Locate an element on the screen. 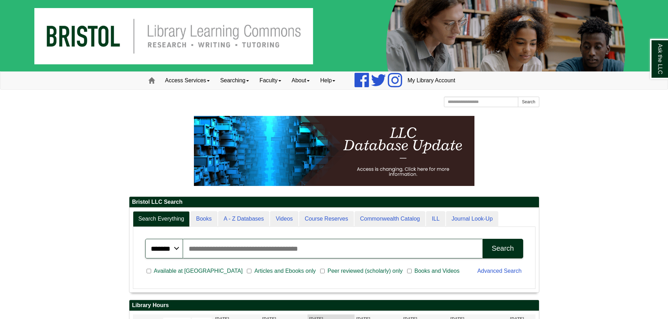 This screenshot has height=319, width=668. input: Articles and Ebooks only is located at coordinates (249, 271).